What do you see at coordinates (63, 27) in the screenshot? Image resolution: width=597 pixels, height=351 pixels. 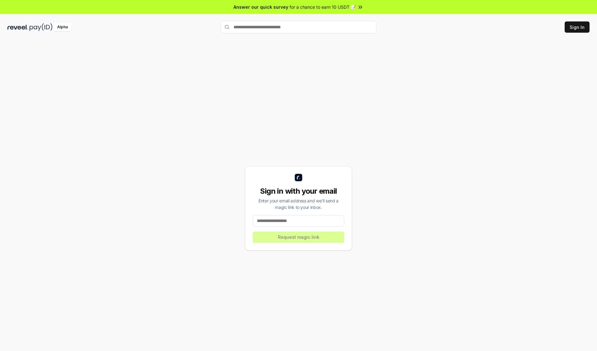 I see `div: Alpha` at bounding box center [63, 27].